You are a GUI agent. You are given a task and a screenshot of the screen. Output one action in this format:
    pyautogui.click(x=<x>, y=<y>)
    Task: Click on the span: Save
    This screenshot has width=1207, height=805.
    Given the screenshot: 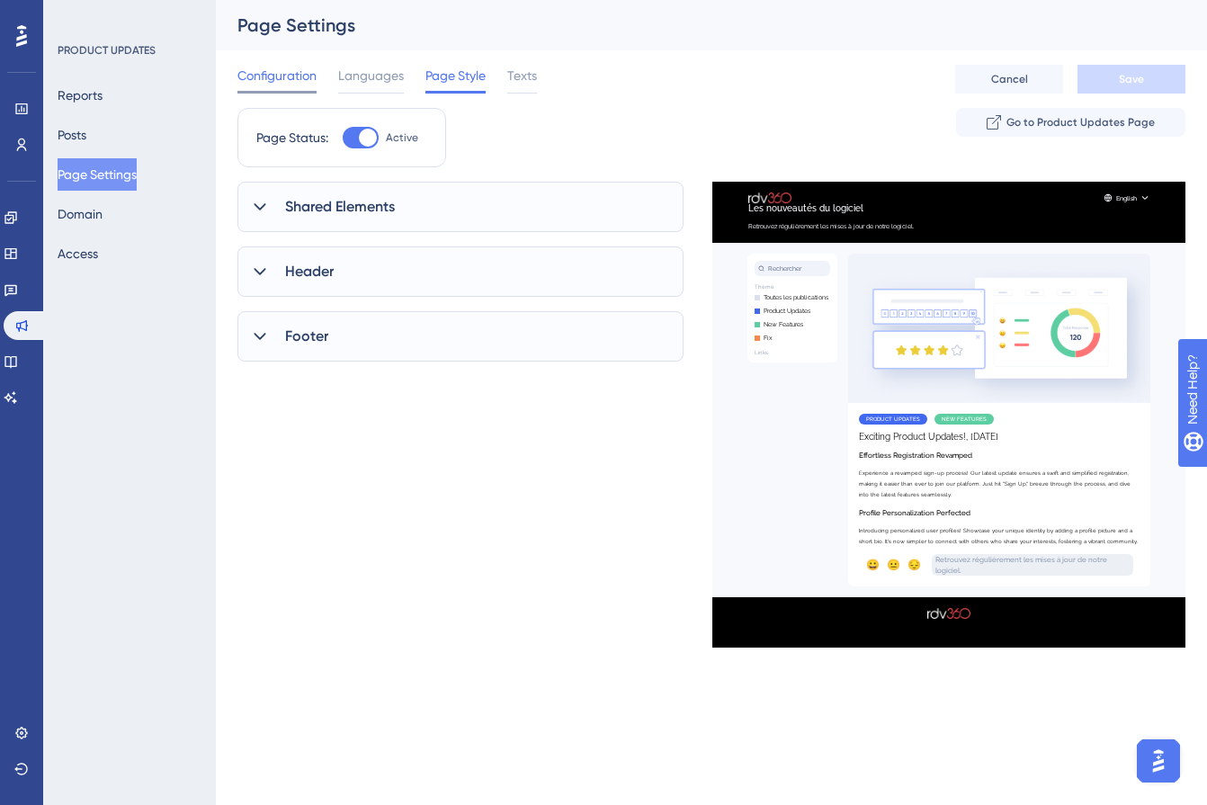 What is the action you would take?
    pyautogui.click(x=1132, y=79)
    